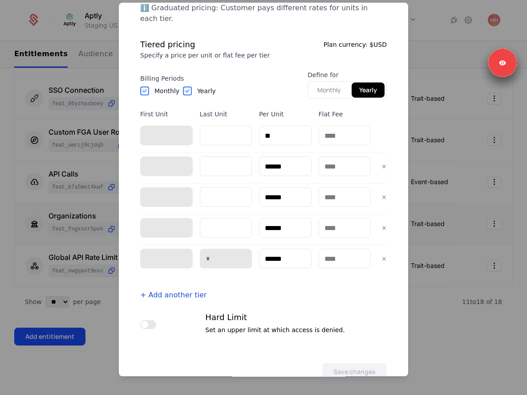  Describe the element at coordinates (347, 90) in the screenshot. I see `div: Text alignment` at that location.